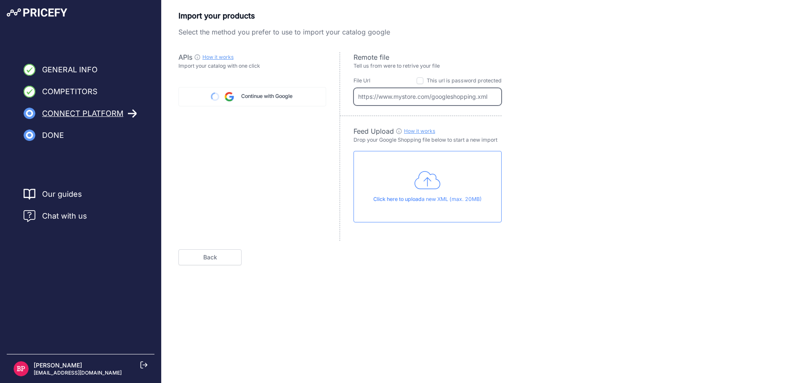  Describe the element at coordinates (82, 114) in the screenshot. I see `span: Connect Platform` at that location.